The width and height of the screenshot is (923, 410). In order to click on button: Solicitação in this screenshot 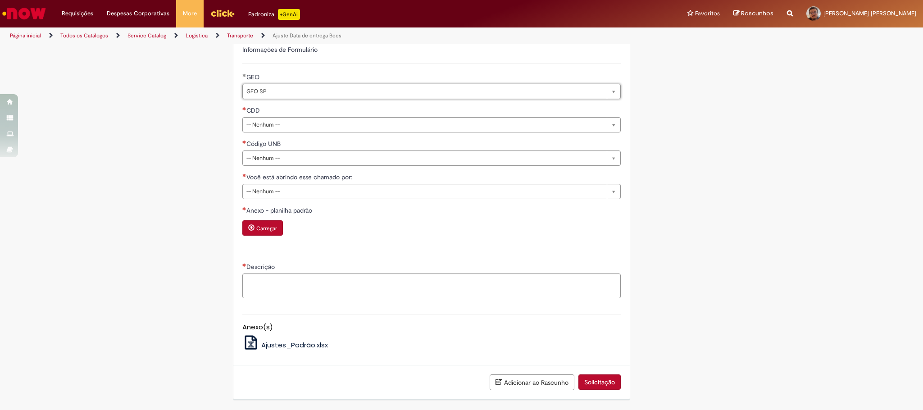, I will do `click(599, 382)`.